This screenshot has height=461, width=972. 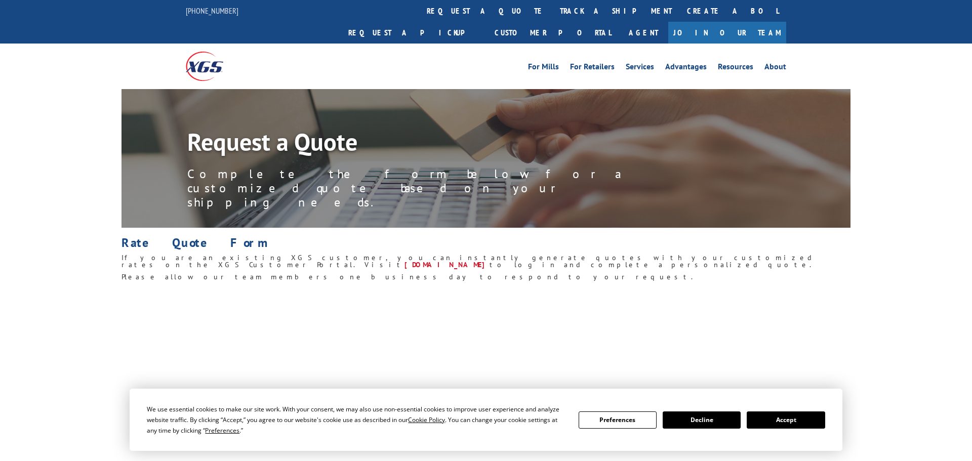 What do you see at coordinates (686, 68) in the screenshot?
I see `a: Advantages` at bounding box center [686, 68].